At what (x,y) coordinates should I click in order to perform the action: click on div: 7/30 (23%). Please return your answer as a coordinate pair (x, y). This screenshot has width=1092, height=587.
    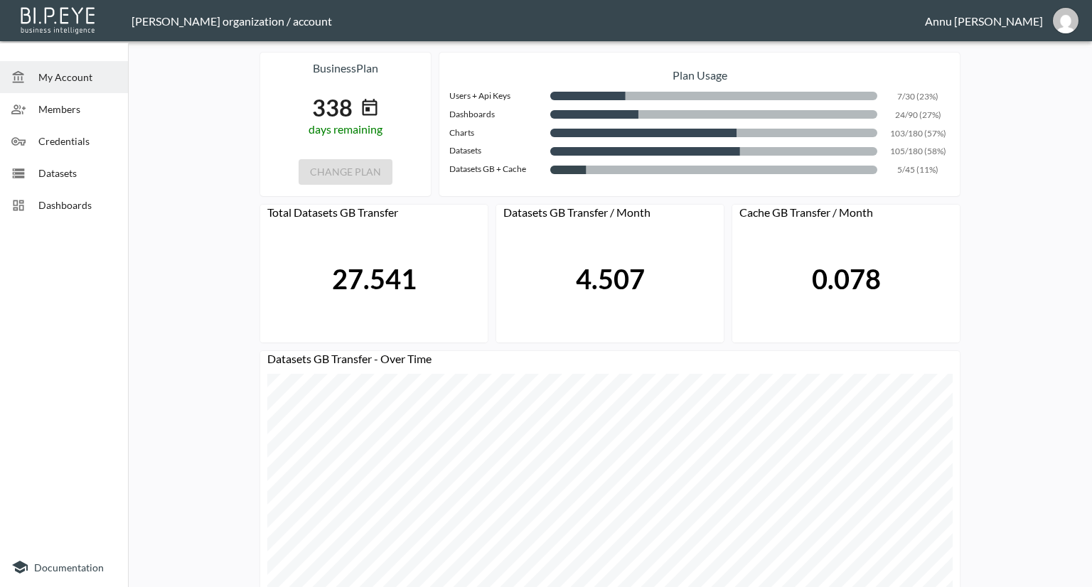
    Looking at the image, I should click on (700, 100).